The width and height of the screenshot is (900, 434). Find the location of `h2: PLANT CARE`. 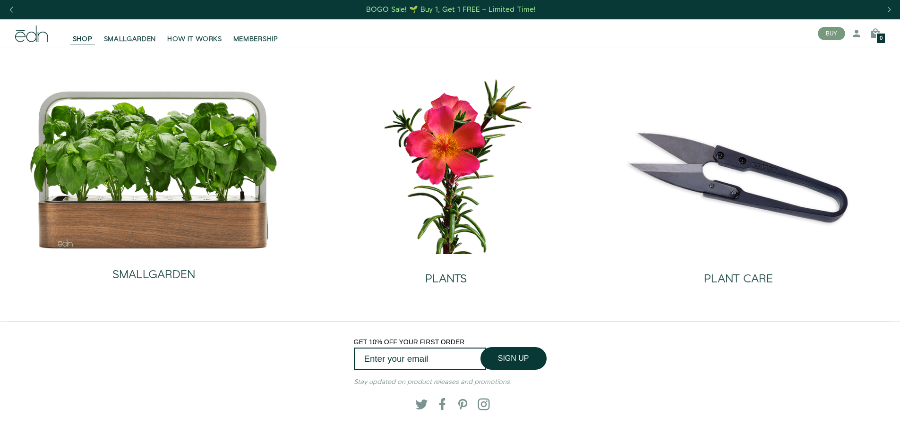

h2: PLANT CARE is located at coordinates (738, 279).